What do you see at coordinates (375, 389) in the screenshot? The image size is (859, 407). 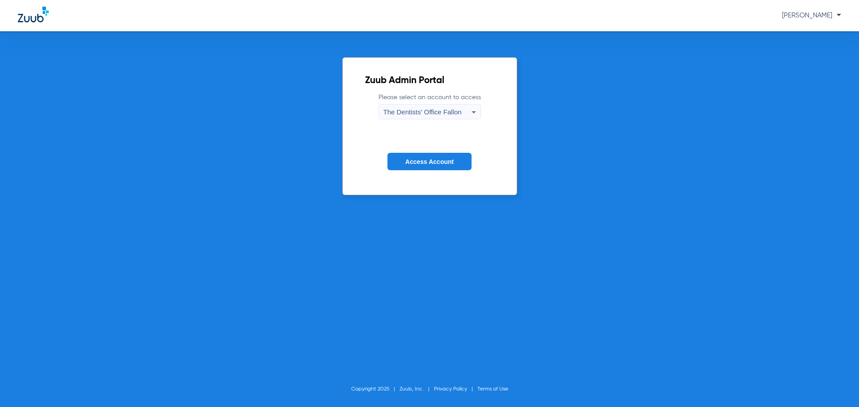 I see `li: Copyright 2025` at bounding box center [375, 389].